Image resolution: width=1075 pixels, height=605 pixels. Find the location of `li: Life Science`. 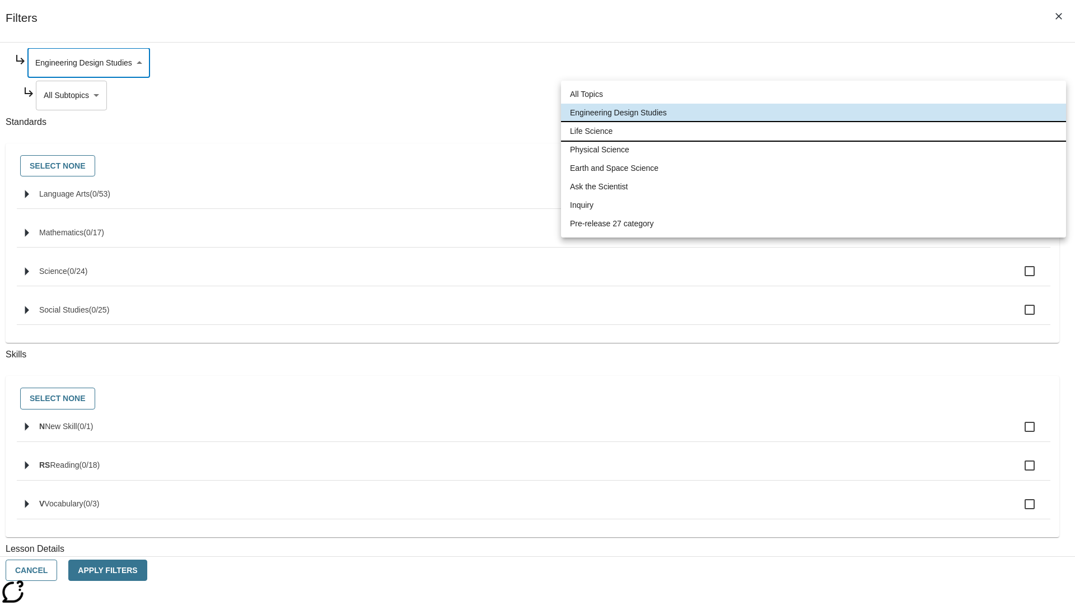

li: Life Science is located at coordinates (814, 131).